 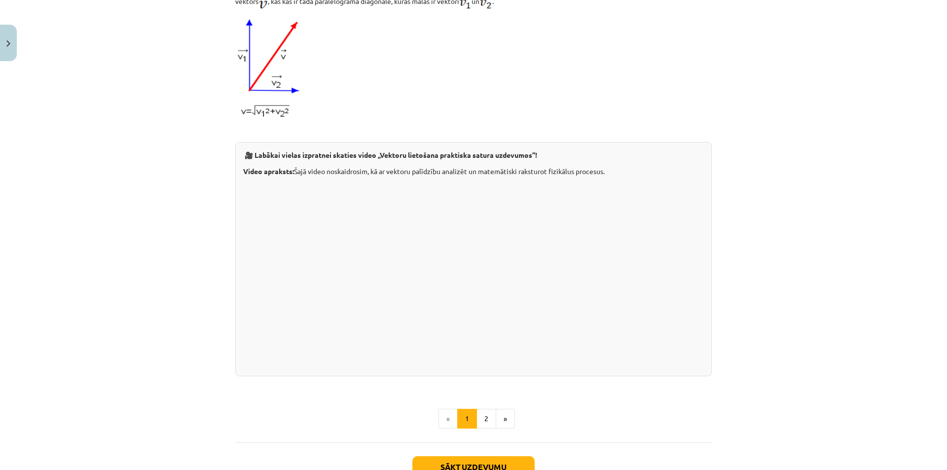 I want to click on button: 2, so click(x=486, y=419).